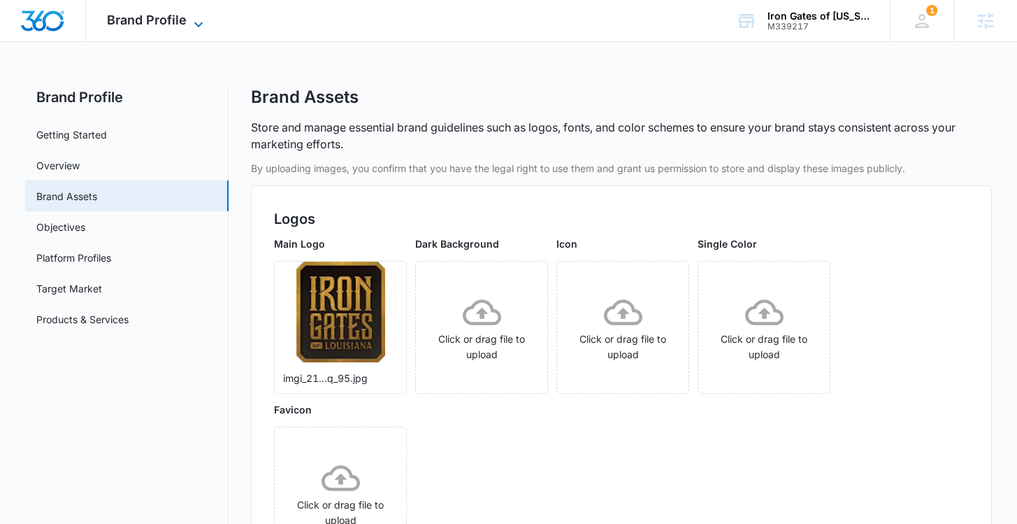 The width and height of the screenshot is (1017, 524). What do you see at coordinates (340, 378) in the screenshot?
I see `p: imgi_21...q_95.jpg` at bounding box center [340, 378].